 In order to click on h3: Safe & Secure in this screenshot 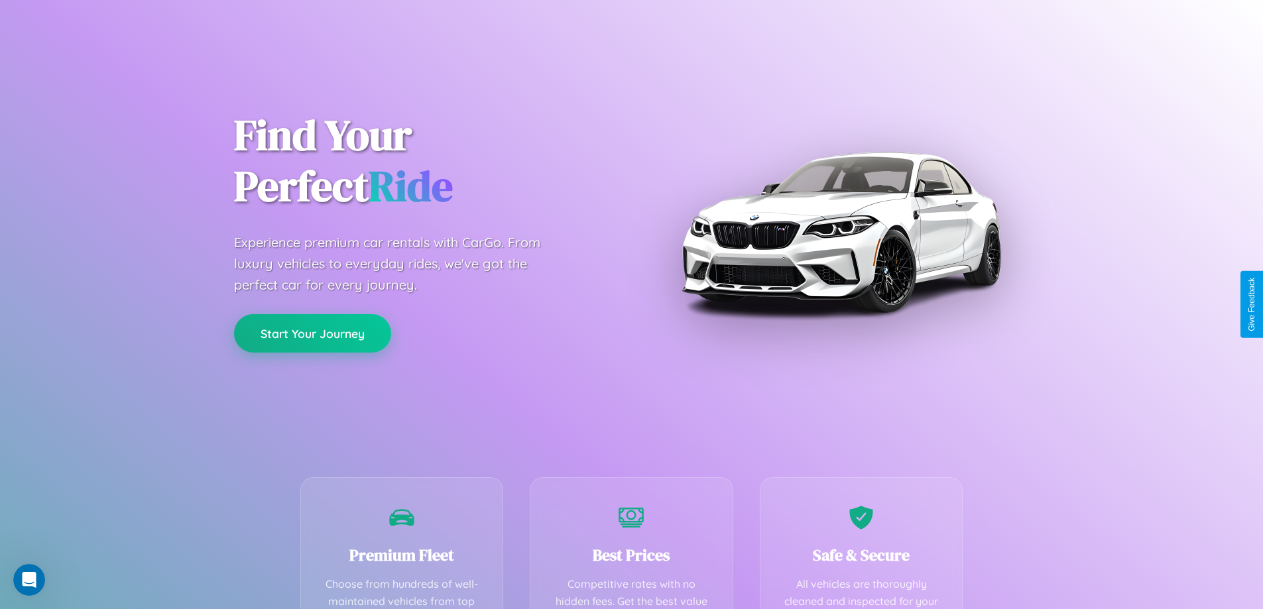, I will do `click(861, 555)`.